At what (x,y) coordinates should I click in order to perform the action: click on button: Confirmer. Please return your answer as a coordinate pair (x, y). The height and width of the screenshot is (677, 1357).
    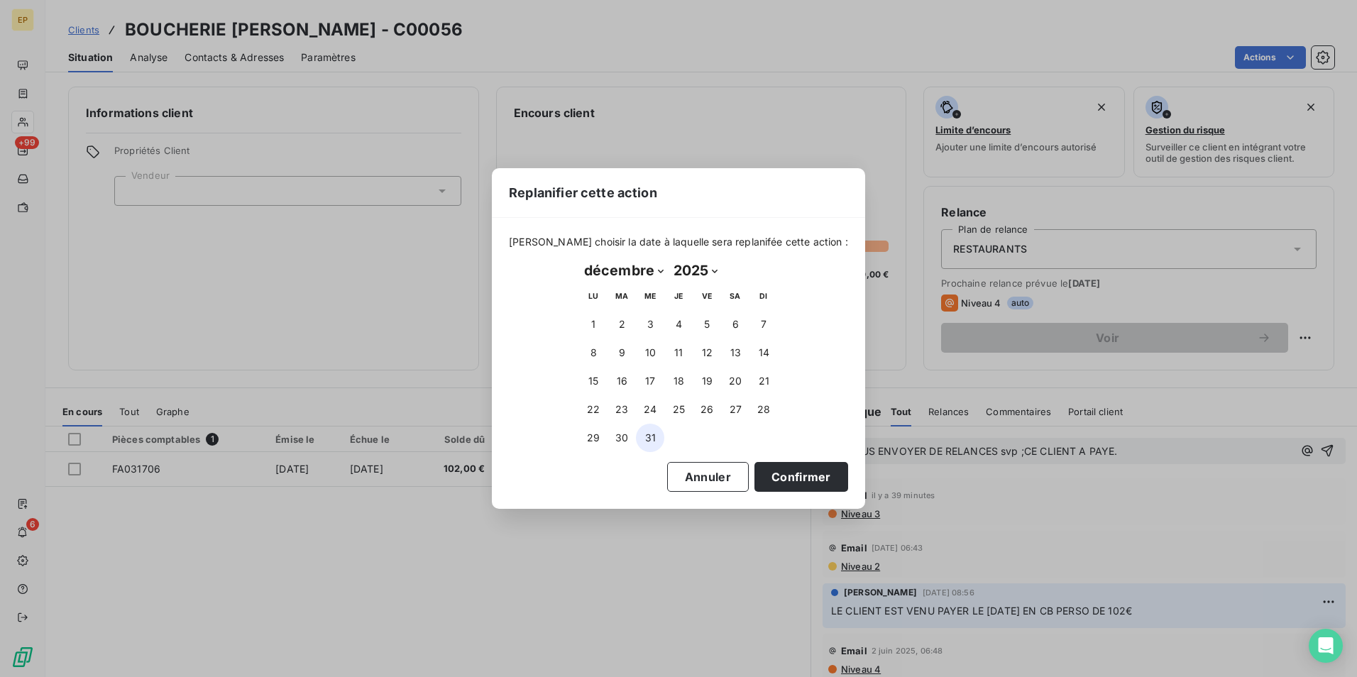
    Looking at the image, I should click on (801, 477).